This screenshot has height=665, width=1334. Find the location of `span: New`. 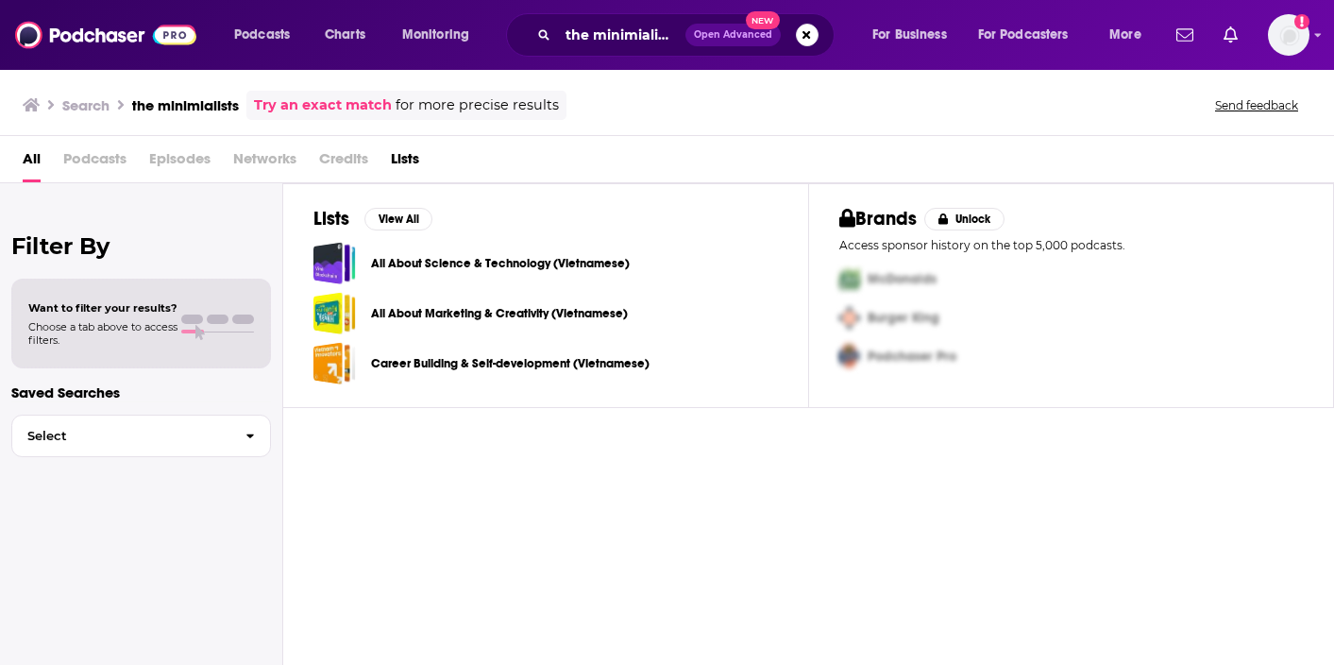

span: New is located at coordinates (763, 20).